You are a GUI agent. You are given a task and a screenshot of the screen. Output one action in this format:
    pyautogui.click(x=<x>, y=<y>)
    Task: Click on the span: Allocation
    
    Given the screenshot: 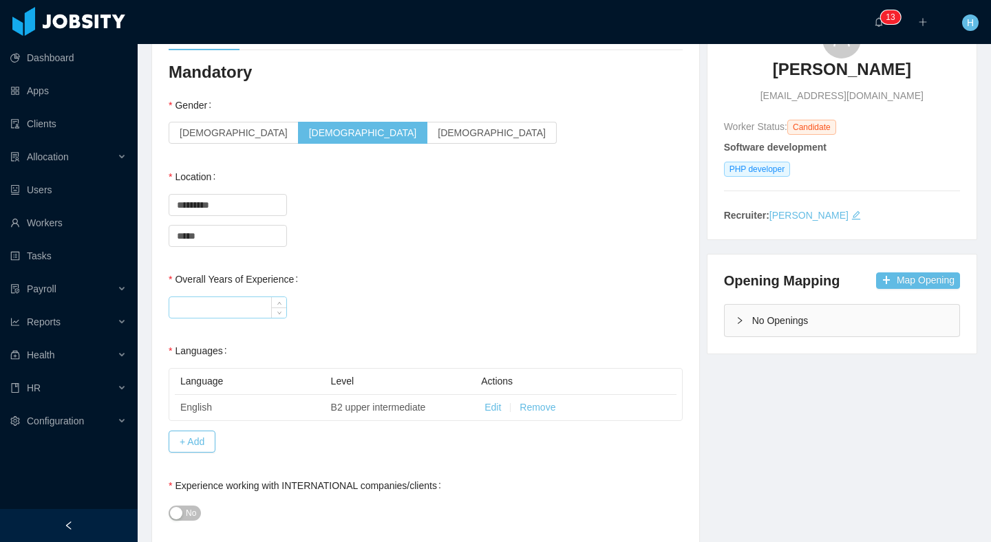 What is the action you would take?
    pyautogui.click(x=47, y=157)
    